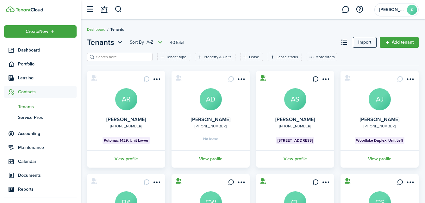 This screenshot has width=425, height=203. What do you see at coordinates (392, 10) in the screenshot?
I see `span: Robert` at bounding box center [392, 10].